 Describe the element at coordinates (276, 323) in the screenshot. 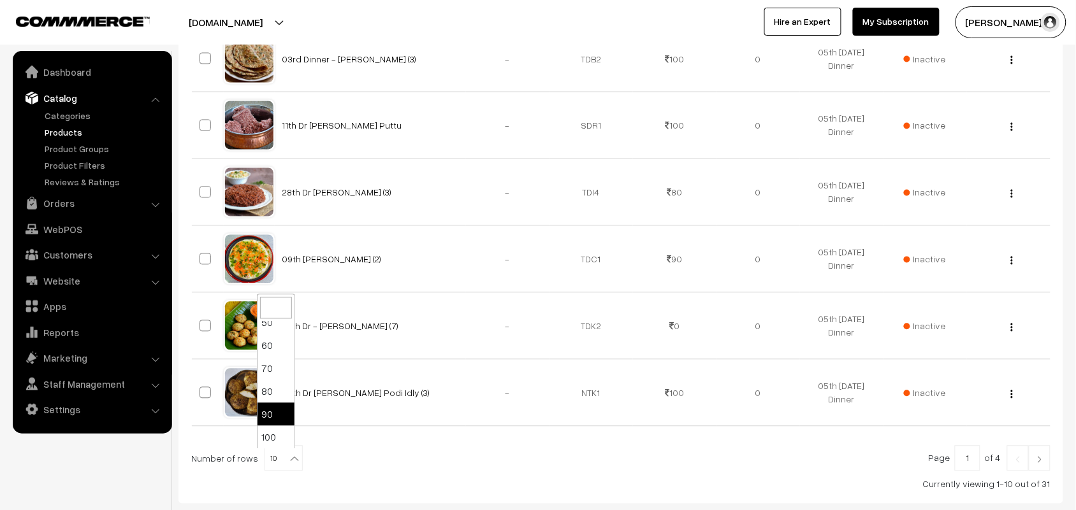

I see `li: 50` at that location.